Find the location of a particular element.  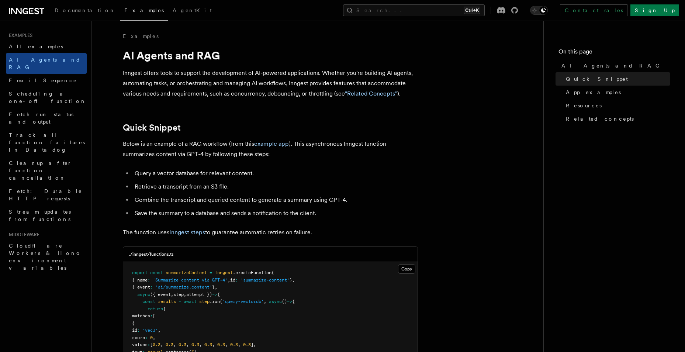

a: Inngest steps is located at coordinates (187, 232).